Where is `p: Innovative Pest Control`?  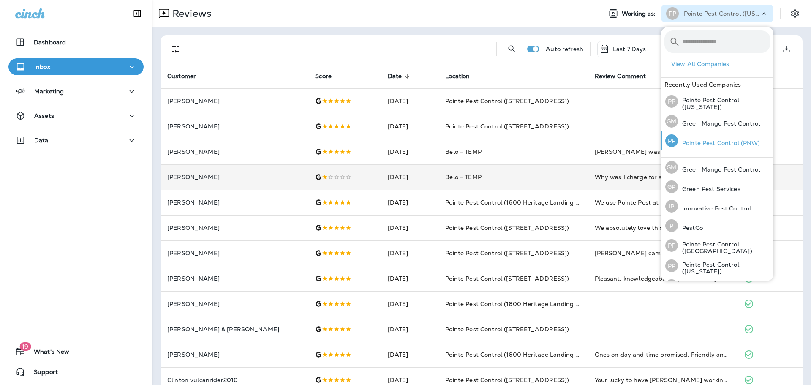
p: Innovative Pest Control is located at coordinates (714, 208).